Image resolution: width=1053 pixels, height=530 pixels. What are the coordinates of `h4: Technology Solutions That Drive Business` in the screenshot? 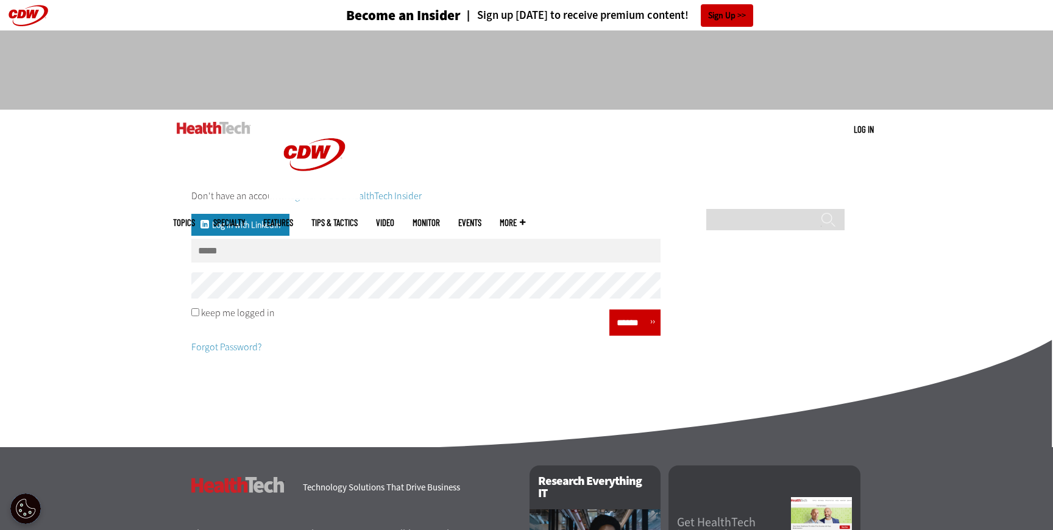 It's located at (408, 487).